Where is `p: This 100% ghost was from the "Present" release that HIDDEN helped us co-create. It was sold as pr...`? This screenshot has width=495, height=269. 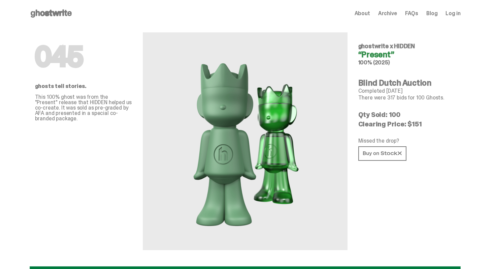 p: This 100% ghost was from the "Present" release that HIDDEN helped us co-create. It was sold as pr... is located at coordinates (83, 108).